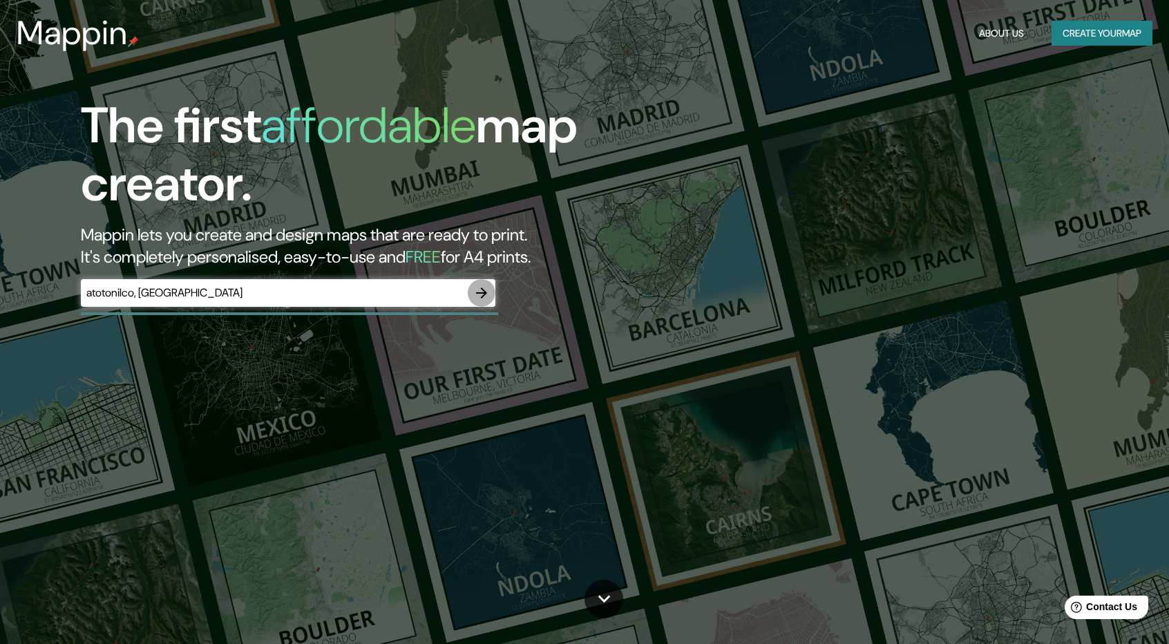  What do you see at coordinates (368, 125) in the screenshot?
I see `h1: affordable` at bounding box center [368, 125].